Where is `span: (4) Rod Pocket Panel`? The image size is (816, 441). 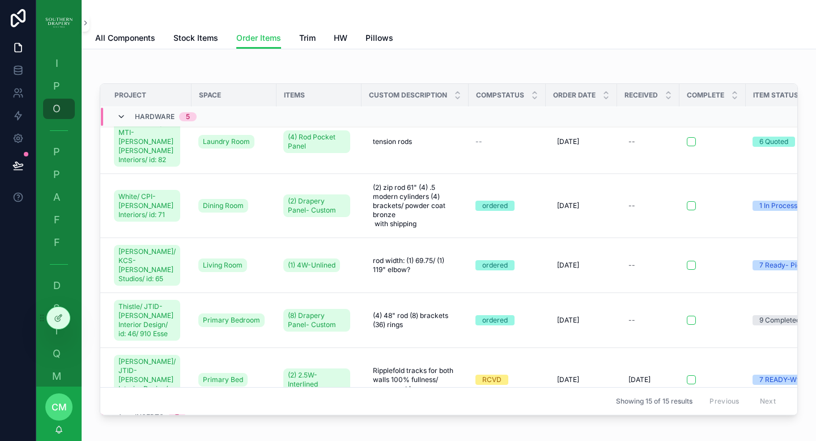 span: (4) Rod Pocket Panel is located at coordinates (317, 142).